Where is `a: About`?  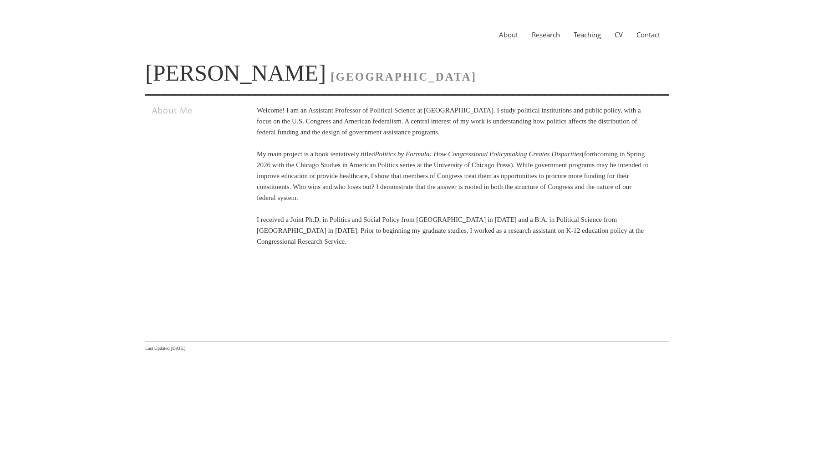 a: About is located at coordinates (508, 35).